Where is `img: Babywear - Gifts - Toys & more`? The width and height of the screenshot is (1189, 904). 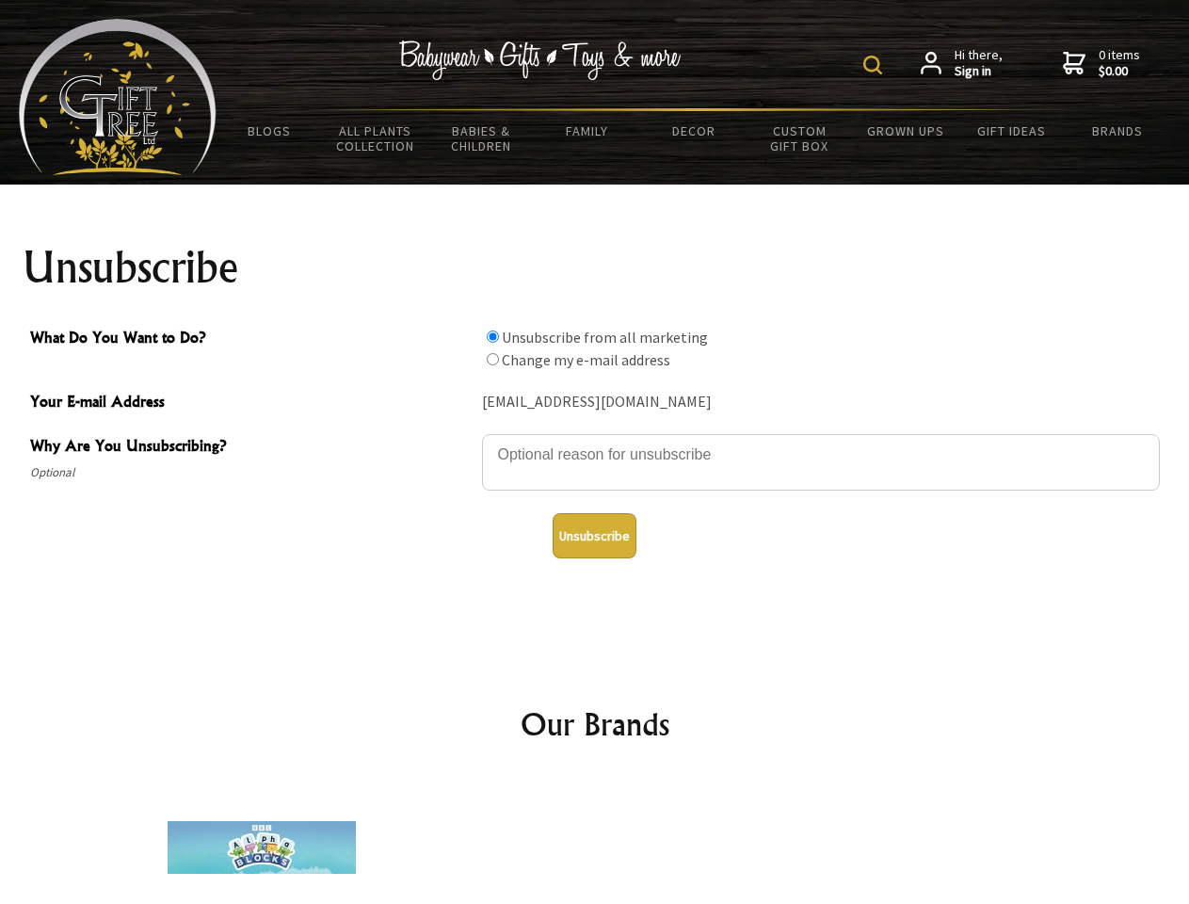 img: Babywear - Gifts - Toys & more is located at coordinates (540, 60).